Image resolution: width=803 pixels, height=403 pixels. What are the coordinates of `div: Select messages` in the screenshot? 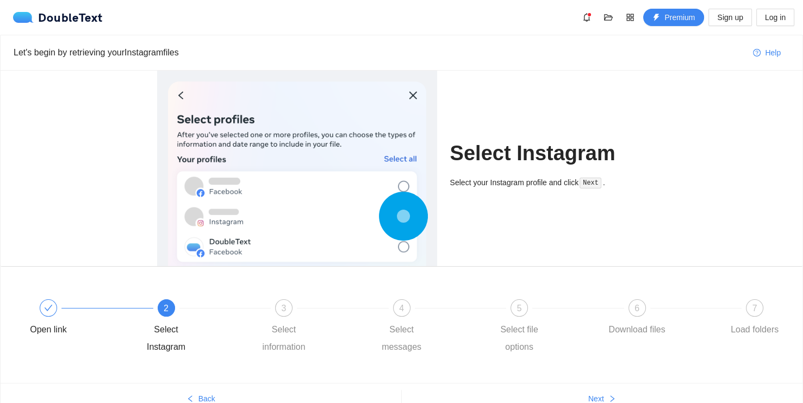 It's located at (402, 339).